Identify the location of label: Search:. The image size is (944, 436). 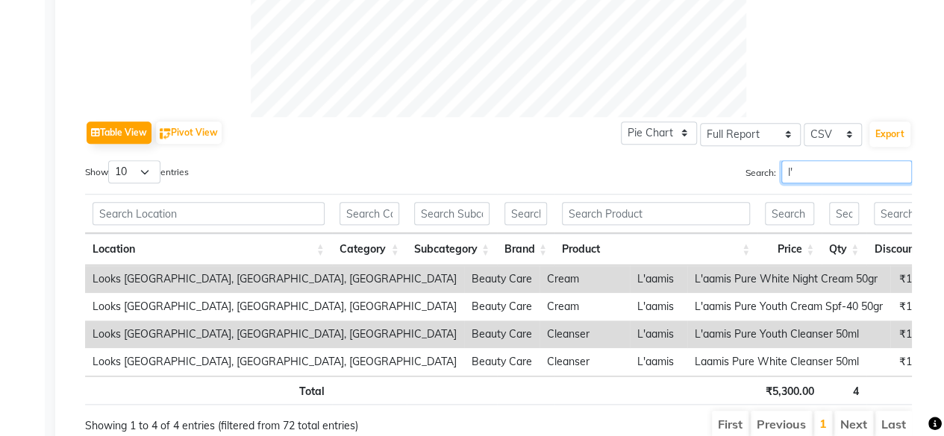
(828, 172).